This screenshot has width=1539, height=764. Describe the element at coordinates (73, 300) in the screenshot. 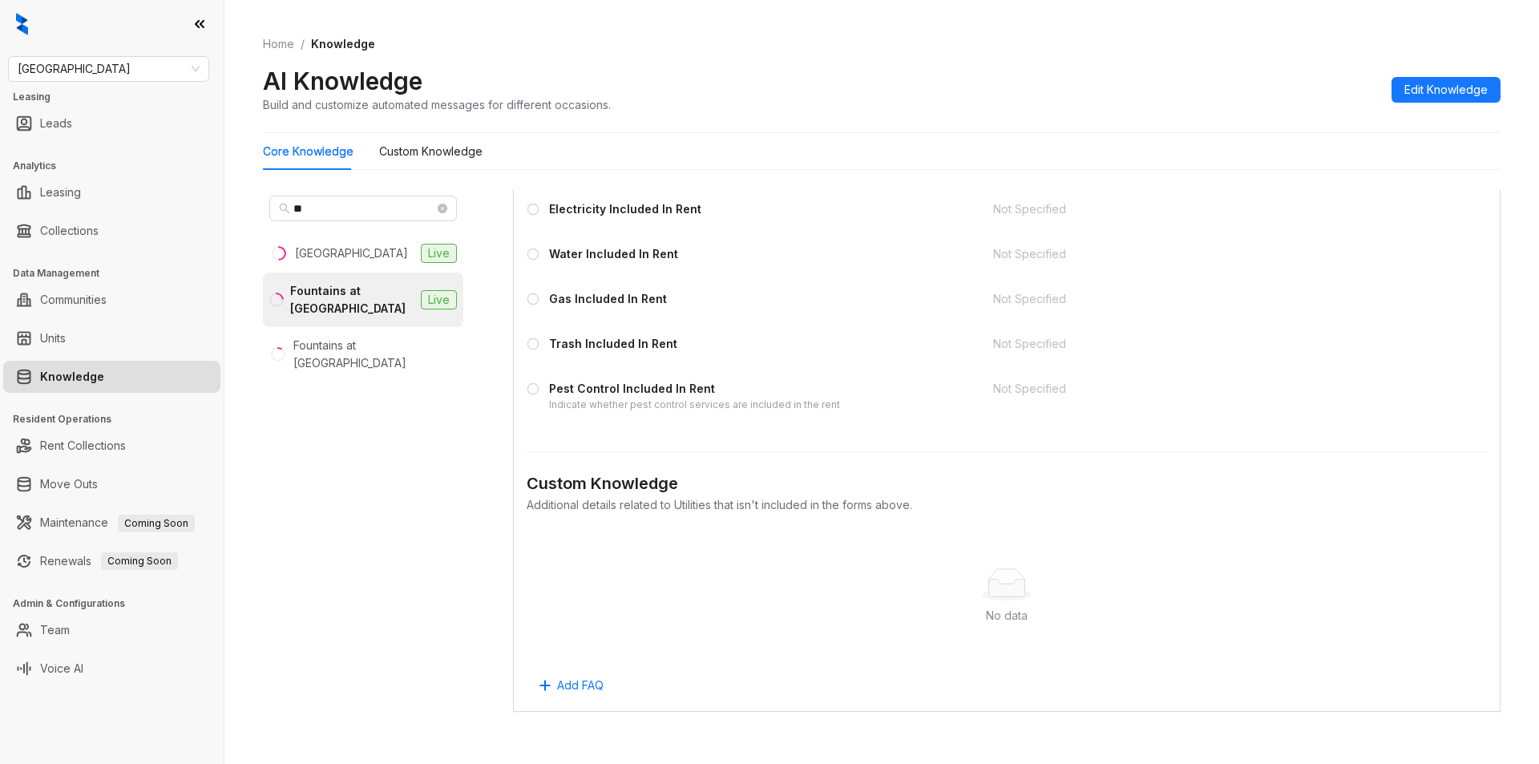

I see `a: Communities` at that location.